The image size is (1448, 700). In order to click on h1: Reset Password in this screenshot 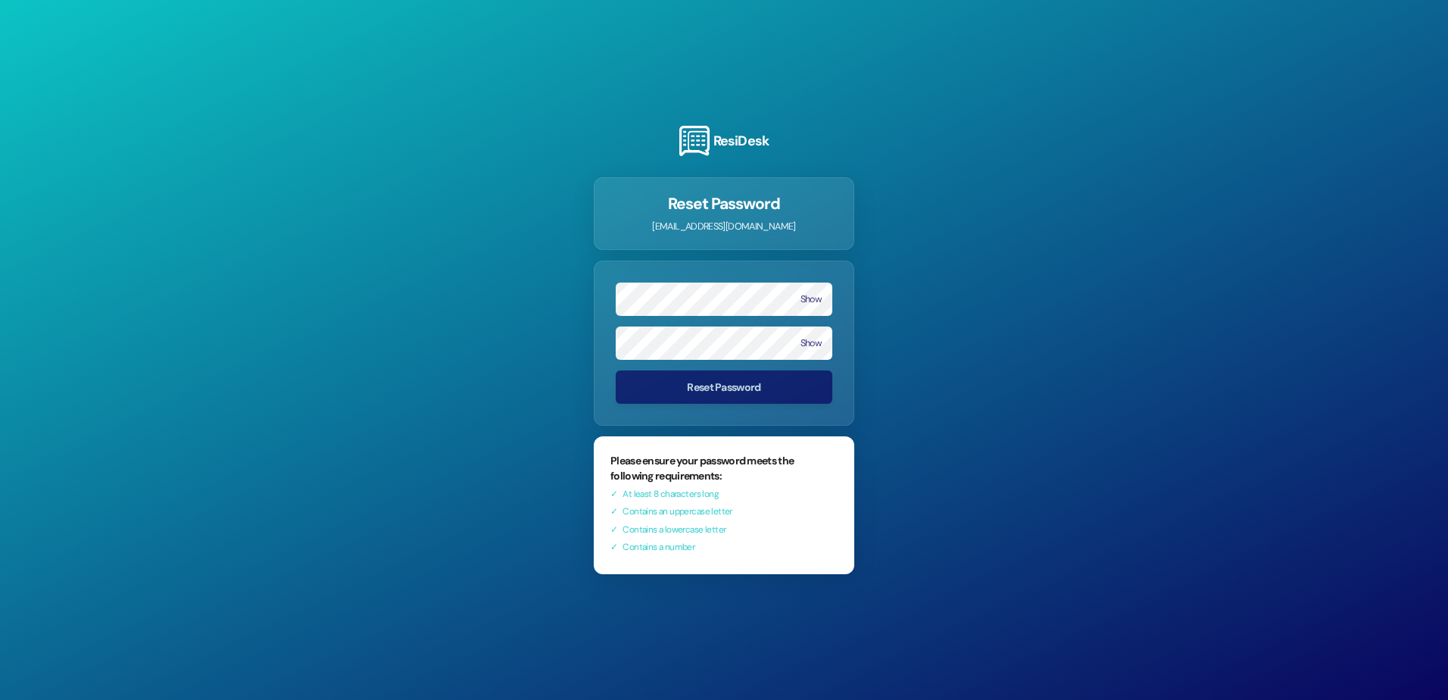, I will do `click(724, 204)`.